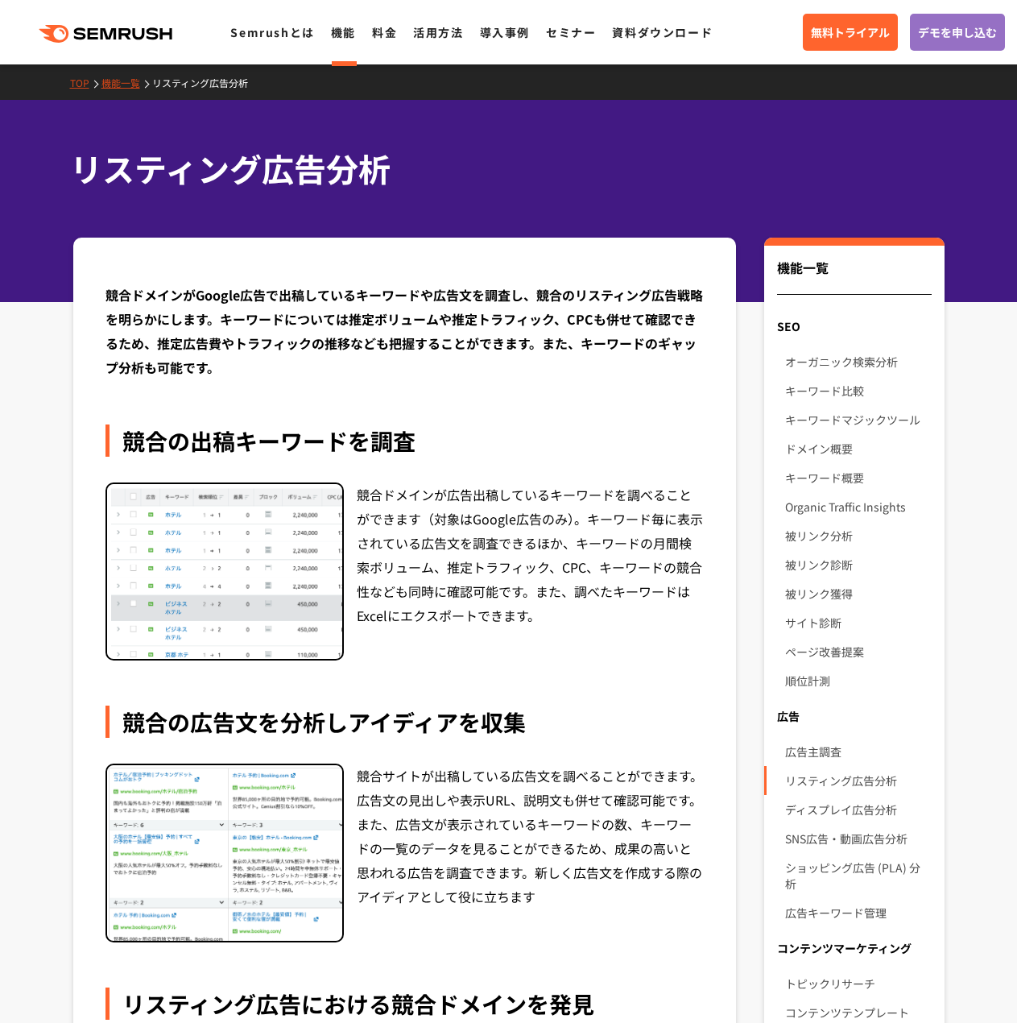 The height and width of the screenshot is (1023, 1017). What do you see at coordinates (571, 32) in the screenshot?
I see `a: セミナー` at bounding box center [571, 32].